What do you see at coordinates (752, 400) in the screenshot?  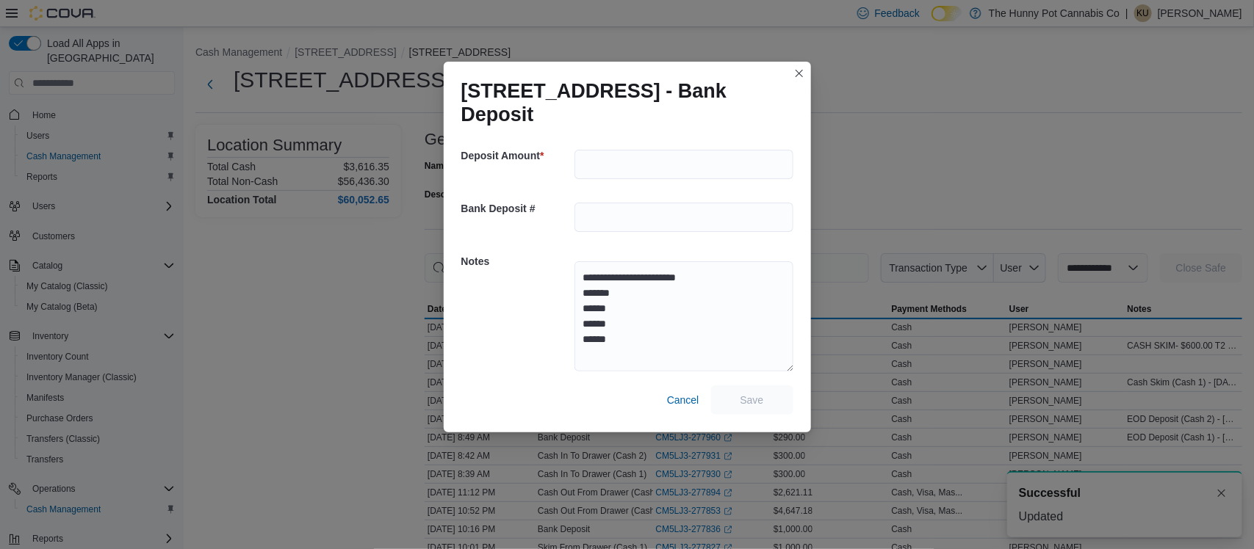 I see `button: Save` at bounding box center [752, 400].